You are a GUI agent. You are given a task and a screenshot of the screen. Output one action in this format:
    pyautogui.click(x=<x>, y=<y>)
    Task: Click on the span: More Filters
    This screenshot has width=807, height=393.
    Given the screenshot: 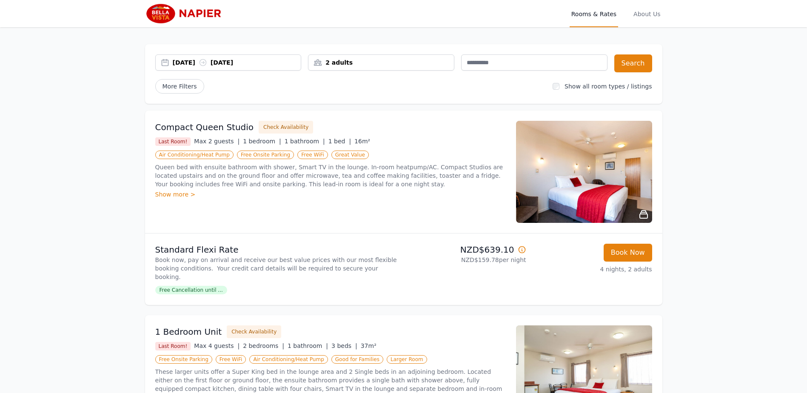 What is the action you would take?
    pyautogui.click(x=180, y=86)
    